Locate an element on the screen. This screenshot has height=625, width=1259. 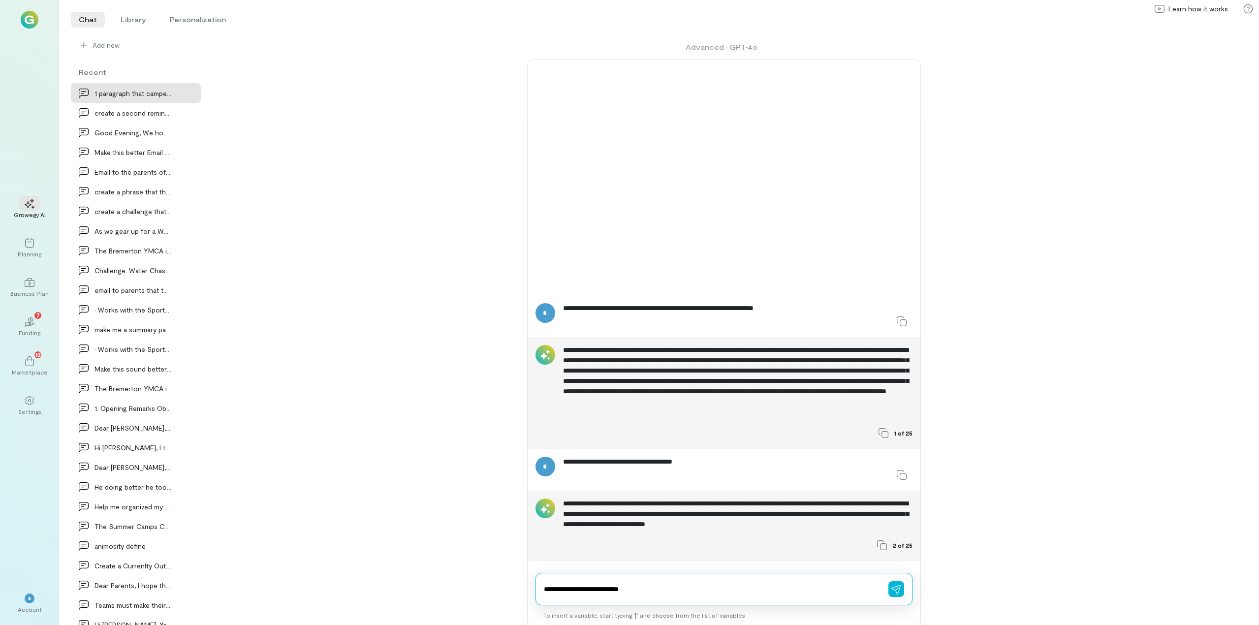
li: Library is located at coordinates (133, 20).